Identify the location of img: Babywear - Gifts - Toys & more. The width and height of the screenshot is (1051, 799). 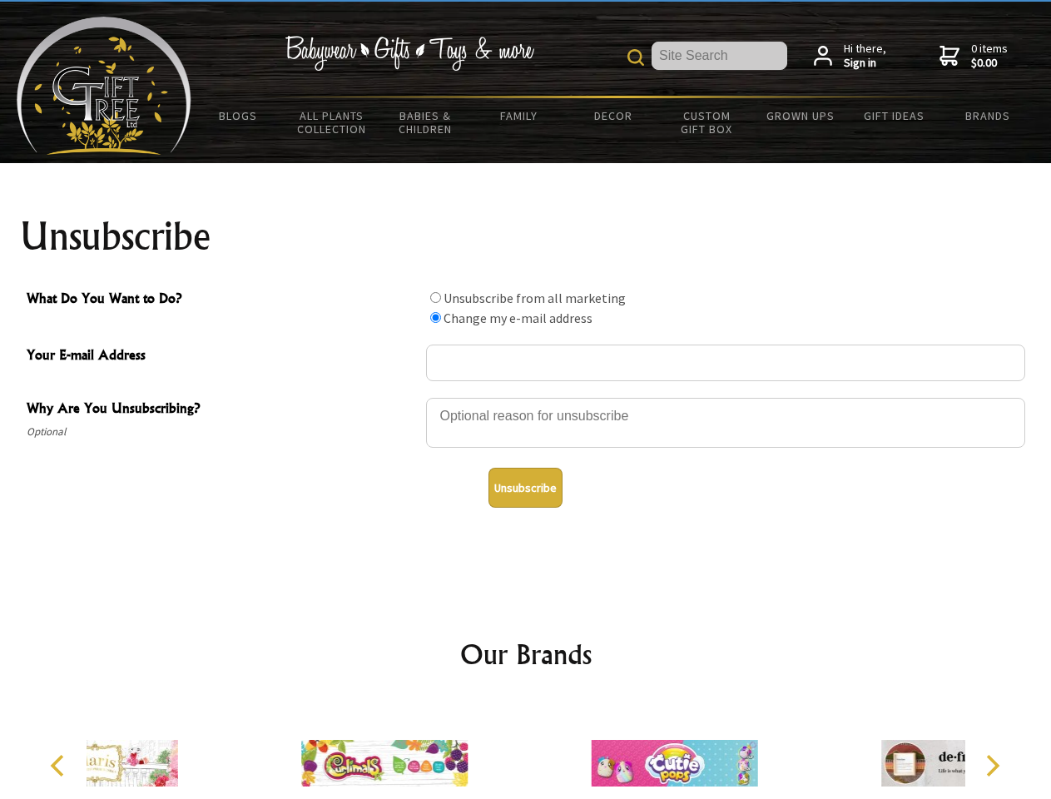
(409, 53).